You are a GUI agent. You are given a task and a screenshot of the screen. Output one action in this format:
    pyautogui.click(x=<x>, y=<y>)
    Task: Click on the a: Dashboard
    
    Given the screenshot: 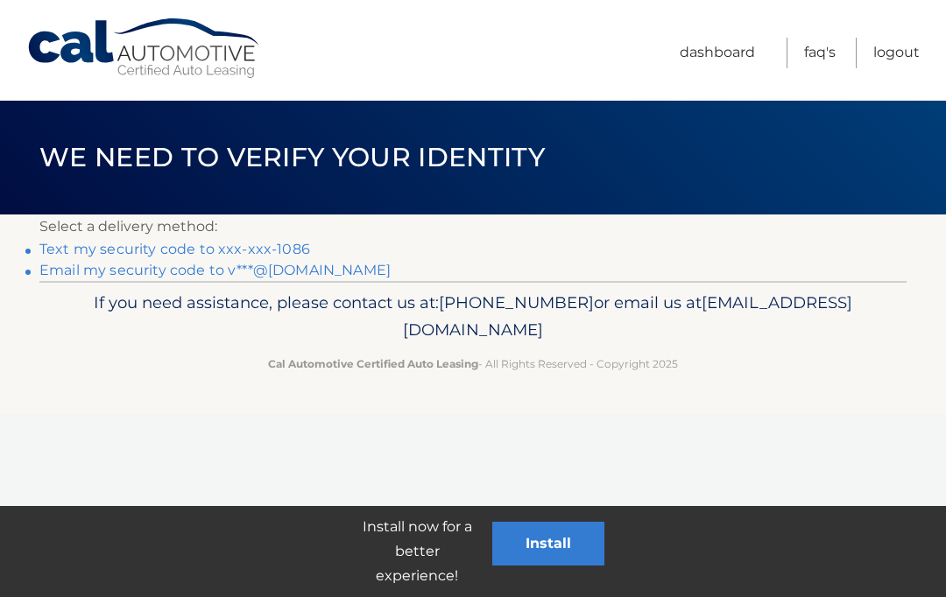 What is the action you would take?
    pyautogui.click(x=717, y=53)
    